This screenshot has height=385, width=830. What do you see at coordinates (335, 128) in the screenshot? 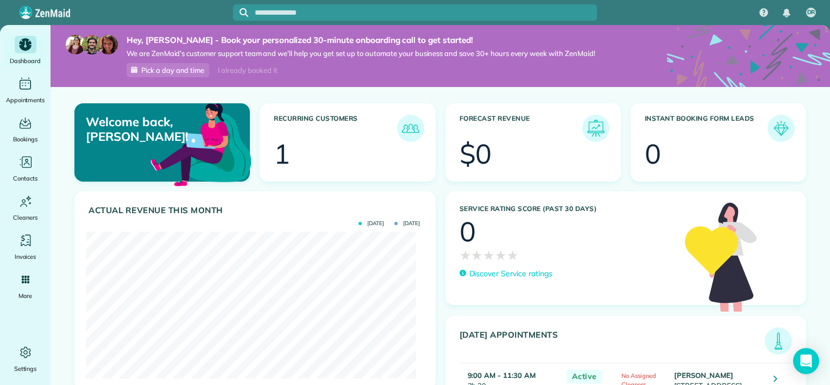
I see `h3: Recurring Customers` at bounding box center [335, 128].